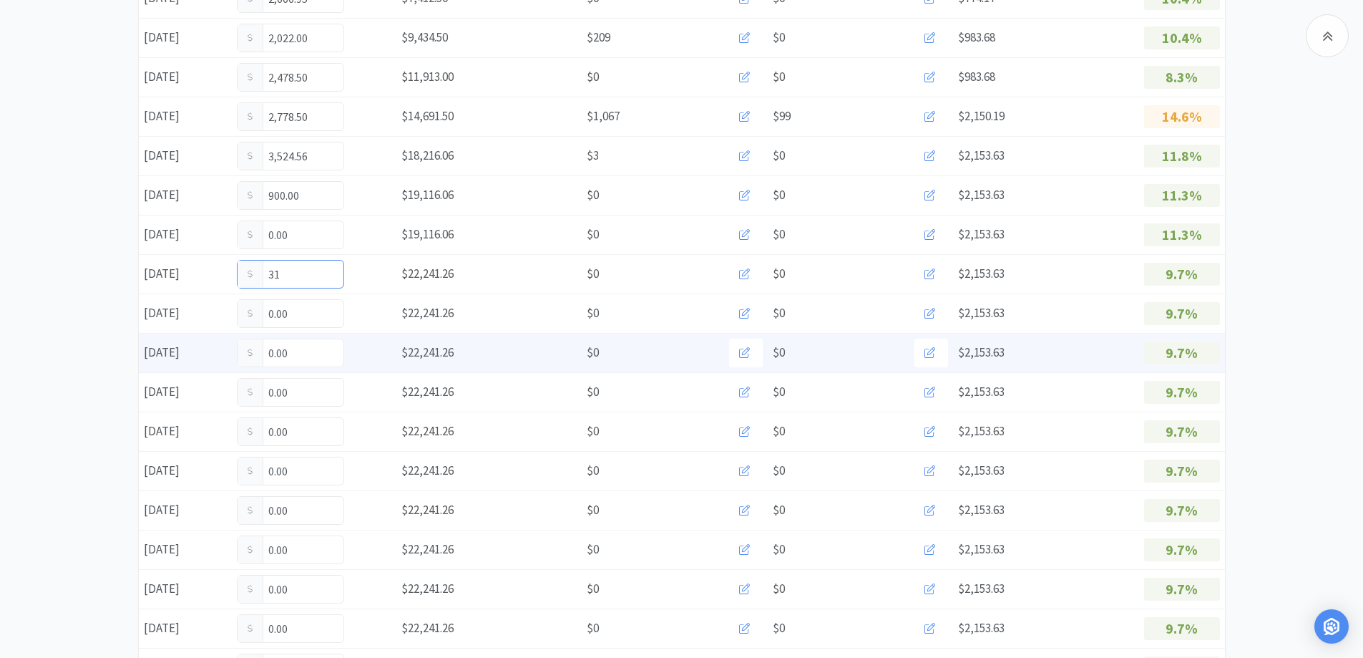  What do you see at coordinates (1331, 626) in the screenshot?
I see `div: Open Intercom Messenger` at bounding box center [1331, 626].